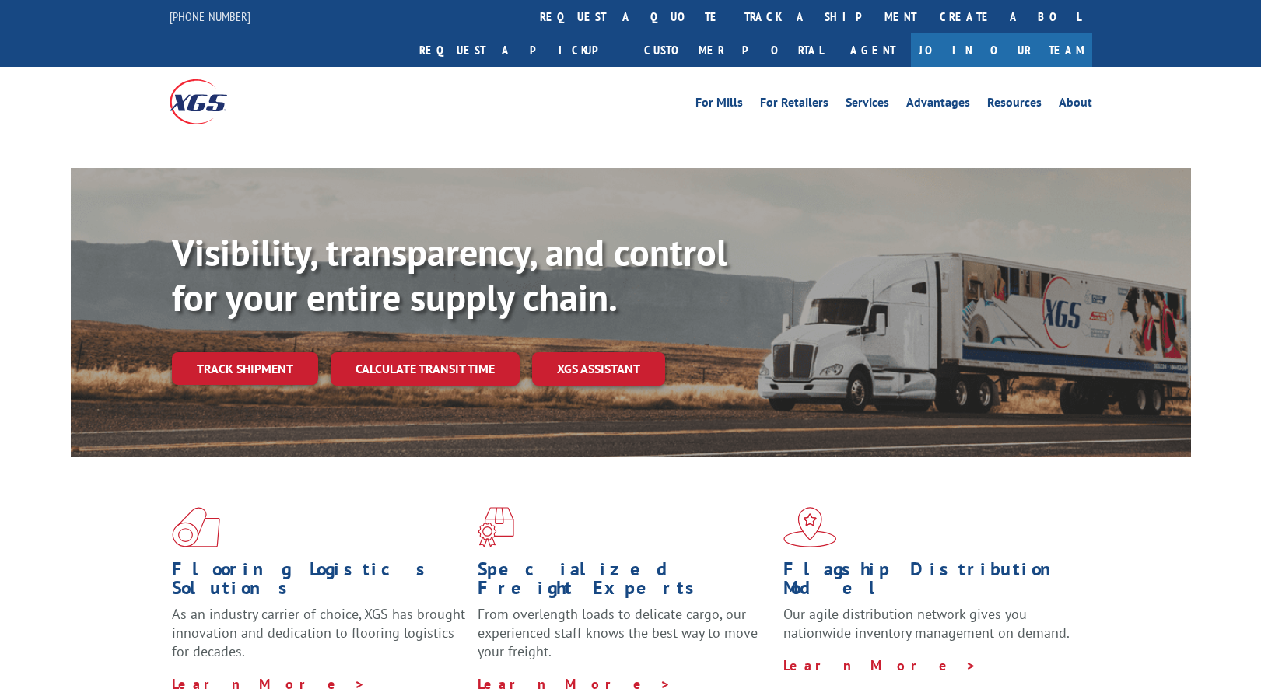 This screenshot has width=1261, height=689. What do you see at coordinates (734, 50) in the screenshot?
I see `a: Customer Portal` at bounding box center [734, 50].